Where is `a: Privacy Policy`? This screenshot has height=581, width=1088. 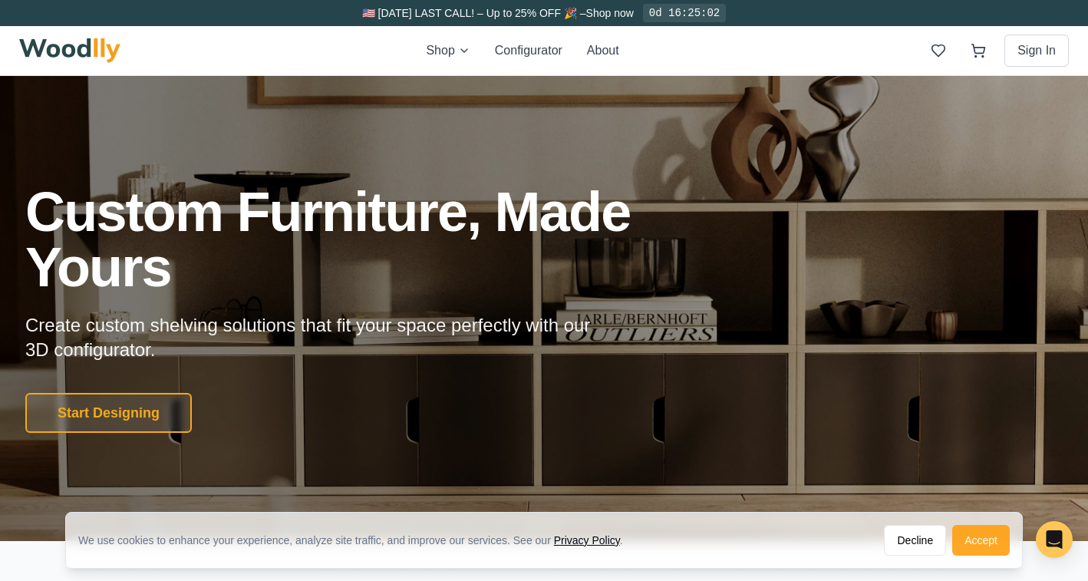
a: Privacy Policy is located at coordinates (587, 540).